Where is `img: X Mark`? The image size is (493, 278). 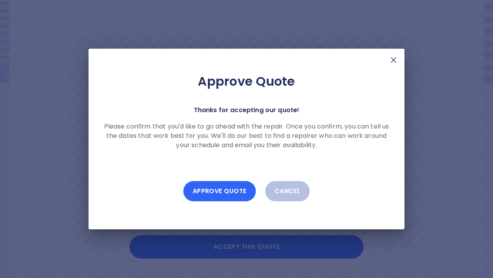 img: X Mark is located at coordinates (394, 60).